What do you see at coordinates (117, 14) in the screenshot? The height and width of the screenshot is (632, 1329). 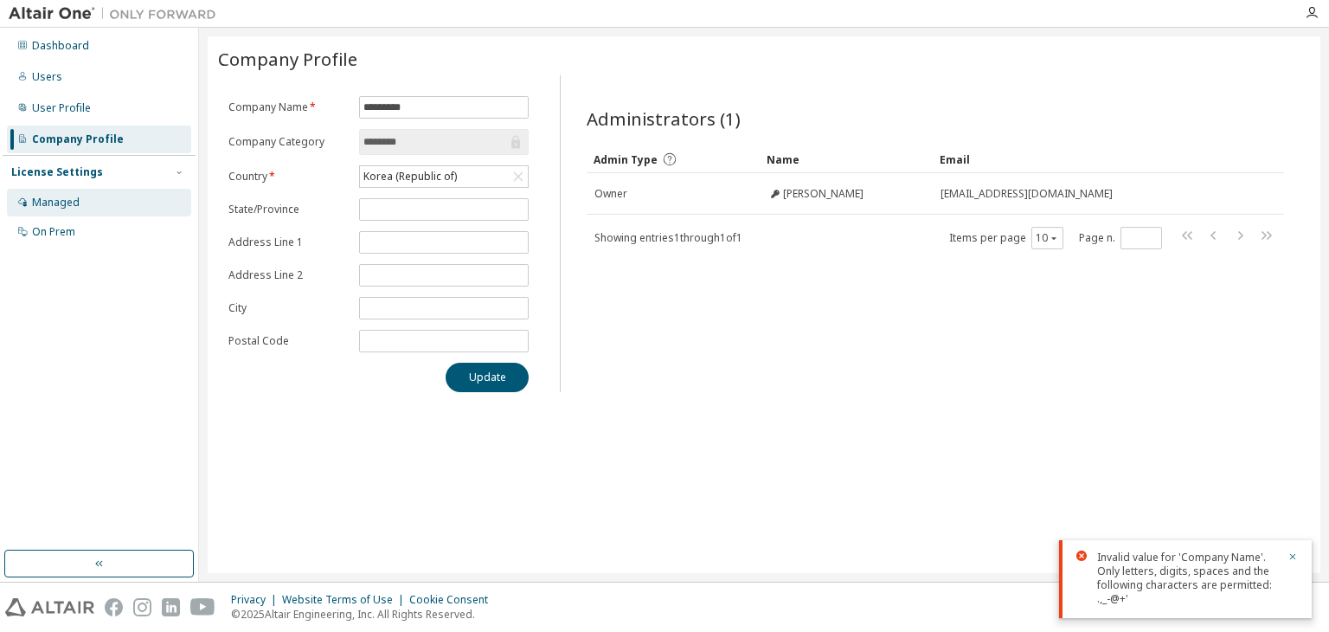 I see `img: Altair One` at bounding box center [117, 14].